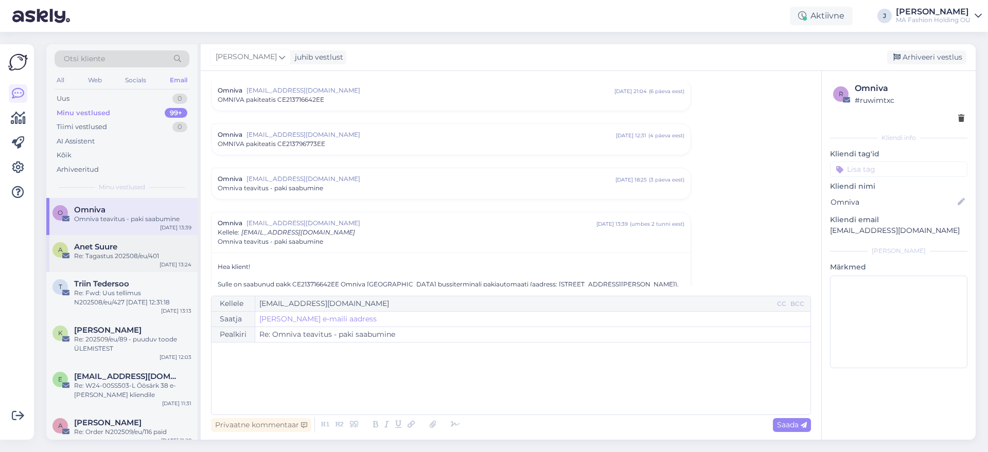 Image resolution: width=988 pixels, height=452 pixels. I want to click on p: Kliendi nimi, so click(899, 186).